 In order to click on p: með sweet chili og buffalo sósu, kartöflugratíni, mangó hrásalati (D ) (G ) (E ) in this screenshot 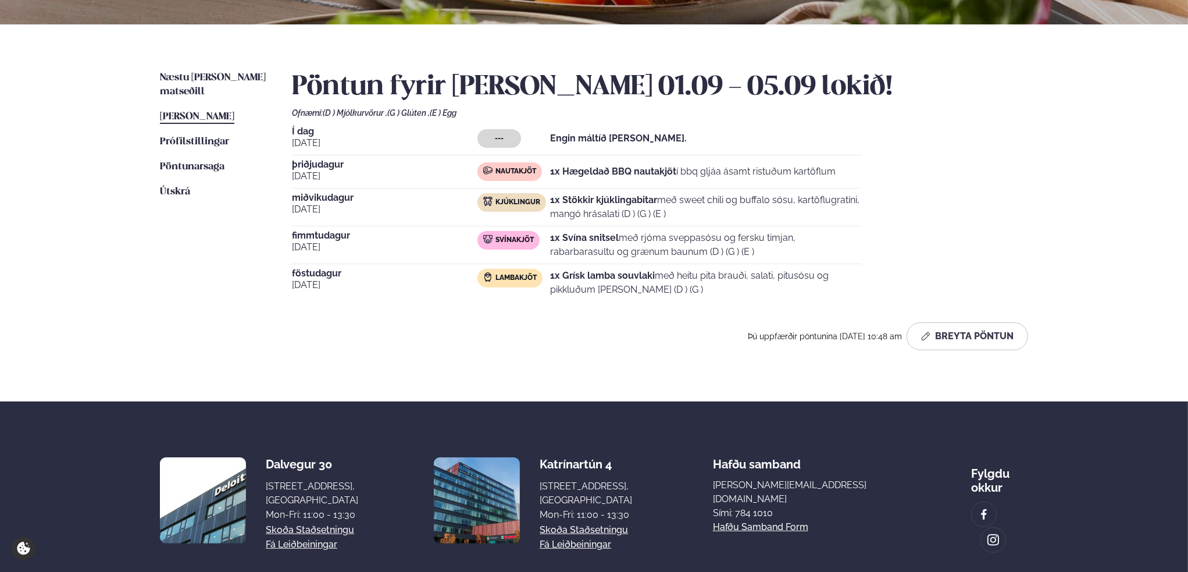, I will do `click(706, 207)`.